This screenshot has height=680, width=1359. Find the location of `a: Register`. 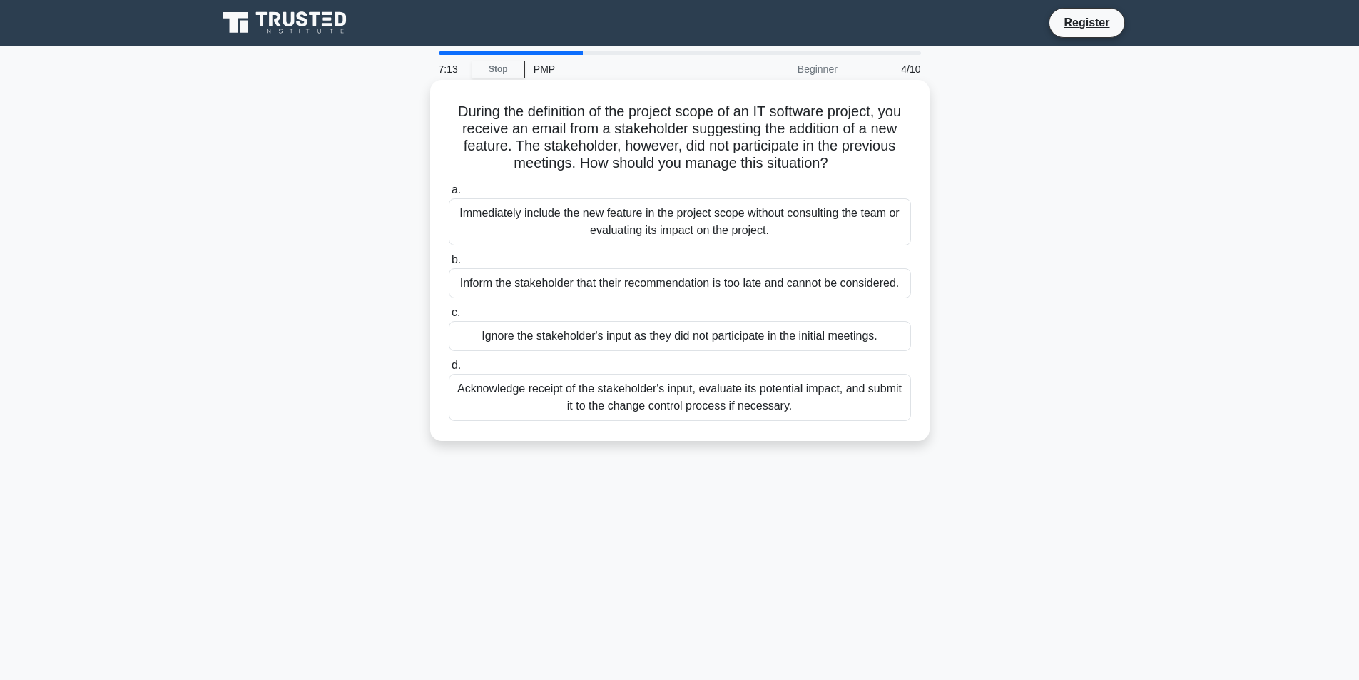

a: Register is located at coordinates (1086, 22).